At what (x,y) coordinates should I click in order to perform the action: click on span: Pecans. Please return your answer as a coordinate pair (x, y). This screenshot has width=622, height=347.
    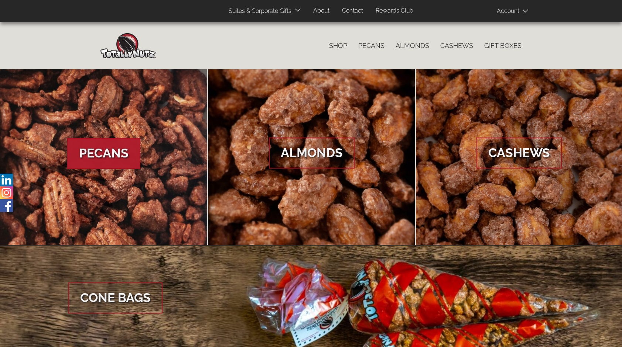
    Looking at the image, I should click on (104, 154).